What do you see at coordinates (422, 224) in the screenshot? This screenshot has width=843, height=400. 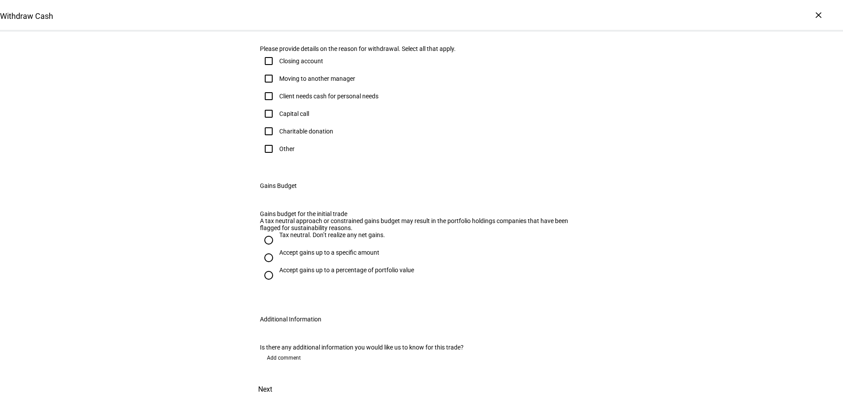 I see `div: A tax neutral approach or constrained gains budget may result in the portfolio holdings companies...` at bounding box center [422, 224].